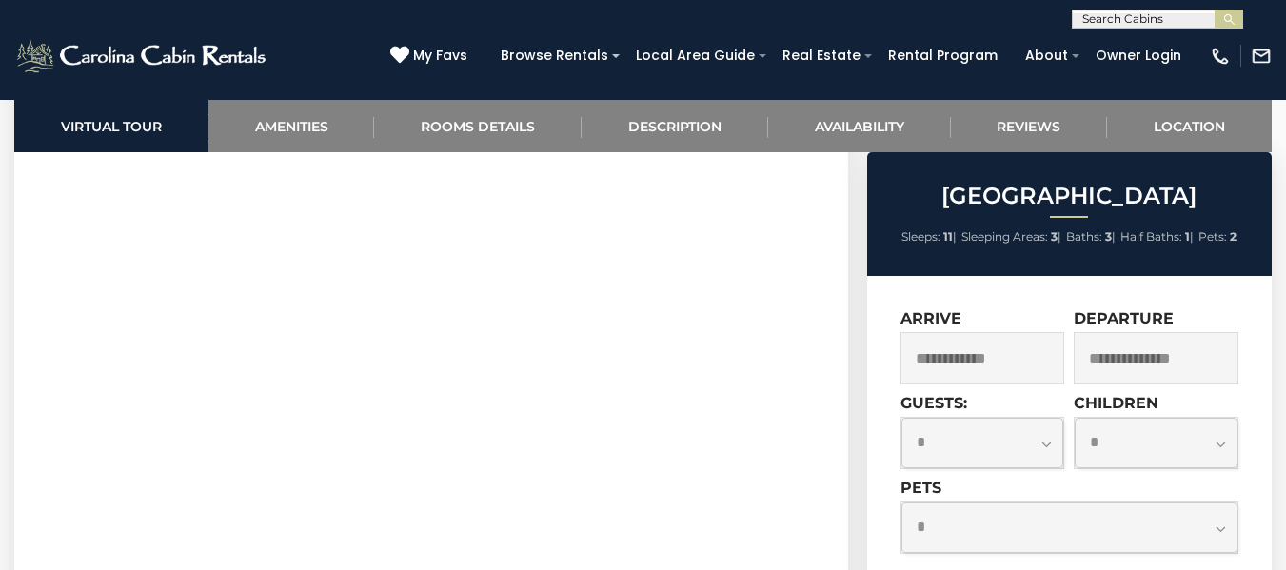 Image resolution: width=1286 pixels, height=570 pixels. I want to click on a: Rooms Details, so click(478, 126).